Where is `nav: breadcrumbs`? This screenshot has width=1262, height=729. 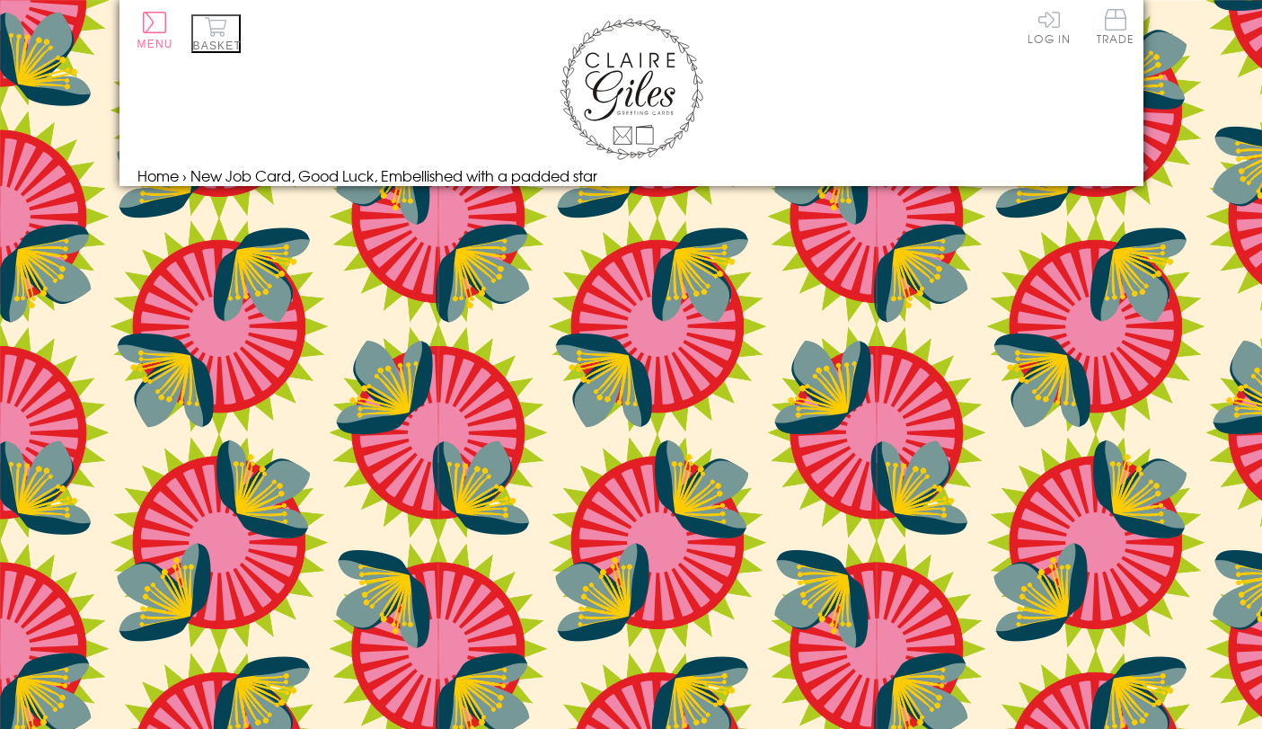
nav: breadcrumbs is located at coordinates (632, 175).